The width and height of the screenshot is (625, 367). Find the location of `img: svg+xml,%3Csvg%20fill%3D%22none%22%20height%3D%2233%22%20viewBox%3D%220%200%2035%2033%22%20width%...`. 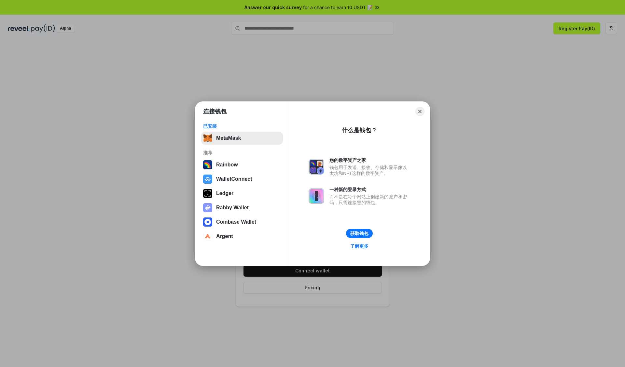

img: svg+xml,%3Csvg%20fill%3D%22none%22%20height%3D%2233%22%20viewBox%3D%220%200%2035%2033%22%20width%... is located at coordinates (208, 138).